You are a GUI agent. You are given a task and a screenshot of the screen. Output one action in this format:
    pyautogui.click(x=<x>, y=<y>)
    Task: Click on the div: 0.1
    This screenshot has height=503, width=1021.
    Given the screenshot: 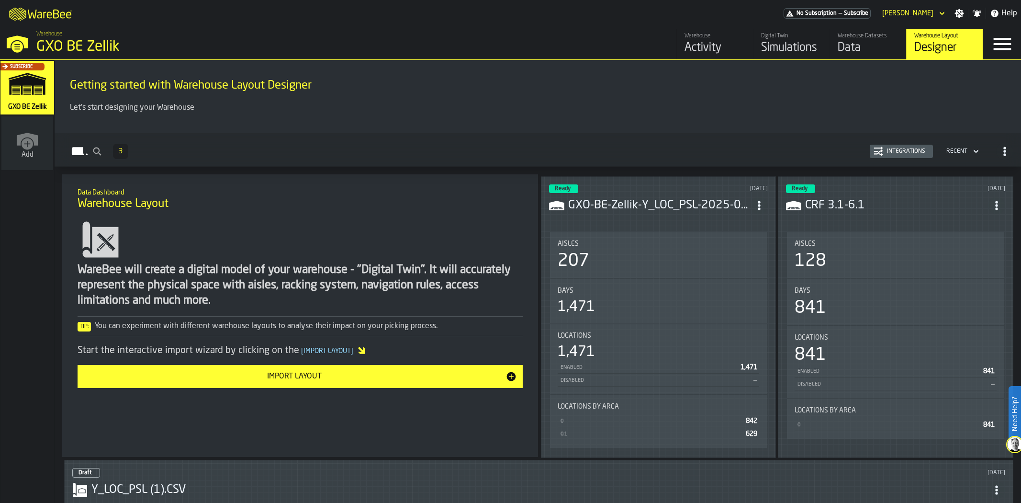 What is the action you would take?
    pyautogui.click(x=651, y=434)
    